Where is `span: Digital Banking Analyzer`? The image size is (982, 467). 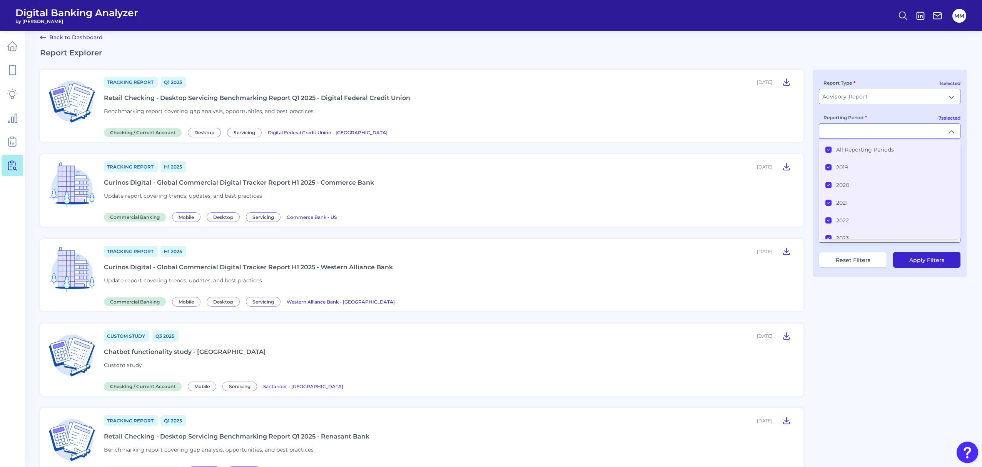 span: Digital Banking Analyzer is located at coordinates (77, 13).